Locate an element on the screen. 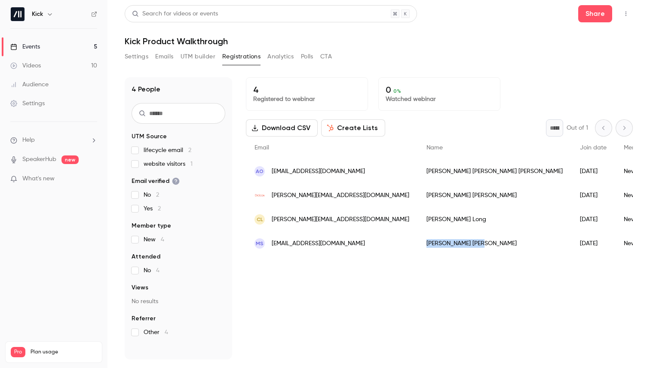 This screenshot has height=368, width=650. img: digiconventures.com is located at coordinates (259, 195).